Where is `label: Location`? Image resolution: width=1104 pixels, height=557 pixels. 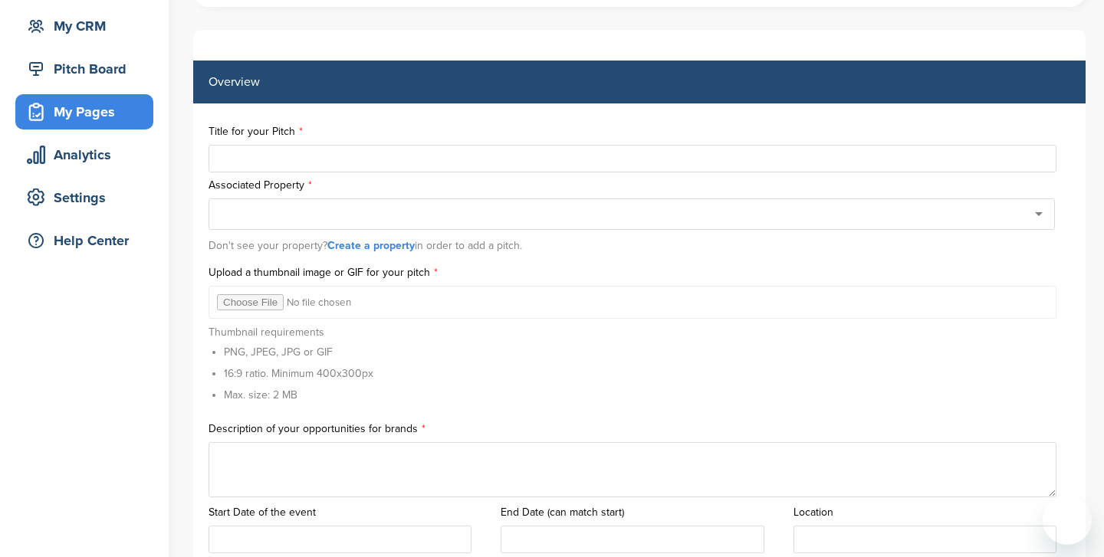
label: Location is located at coordinates (931, 513).